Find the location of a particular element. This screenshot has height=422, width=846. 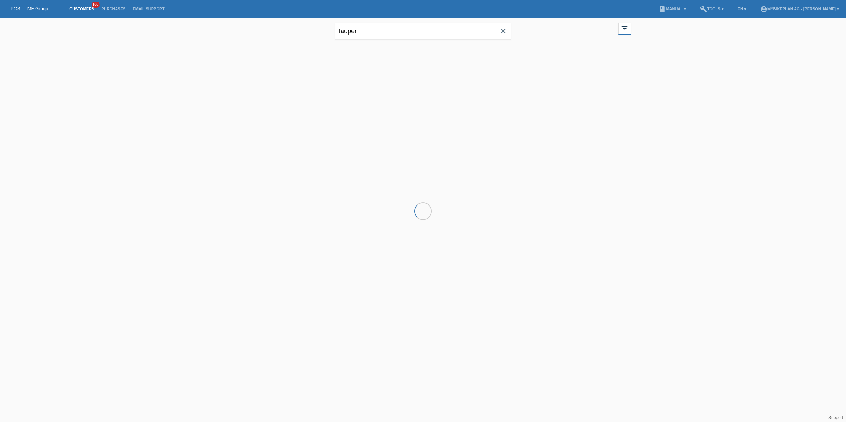

a: buildTools ▾ is located at coordinates (712, 9).